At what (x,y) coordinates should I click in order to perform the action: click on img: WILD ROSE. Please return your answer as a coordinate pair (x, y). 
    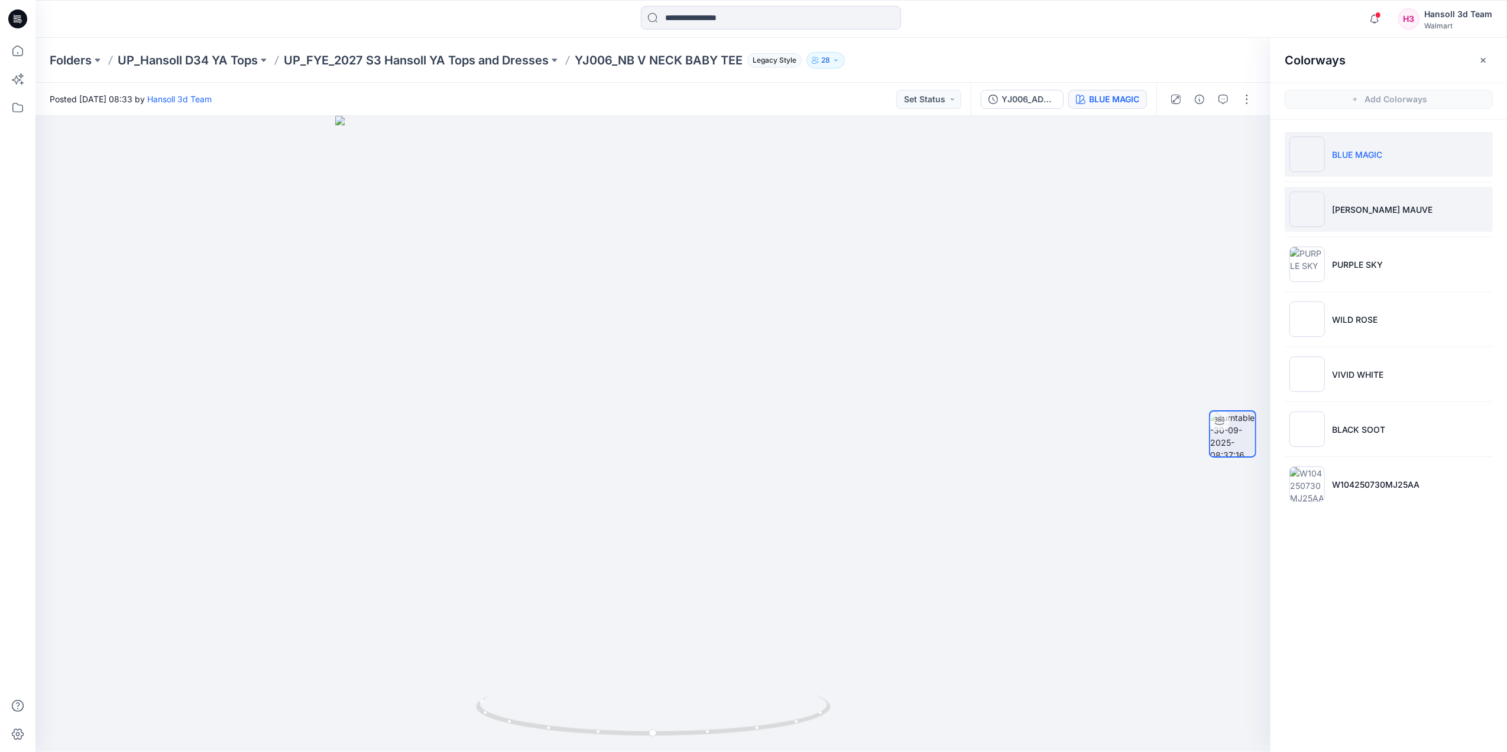
    Looking at the image, I should click on (1307, 319).